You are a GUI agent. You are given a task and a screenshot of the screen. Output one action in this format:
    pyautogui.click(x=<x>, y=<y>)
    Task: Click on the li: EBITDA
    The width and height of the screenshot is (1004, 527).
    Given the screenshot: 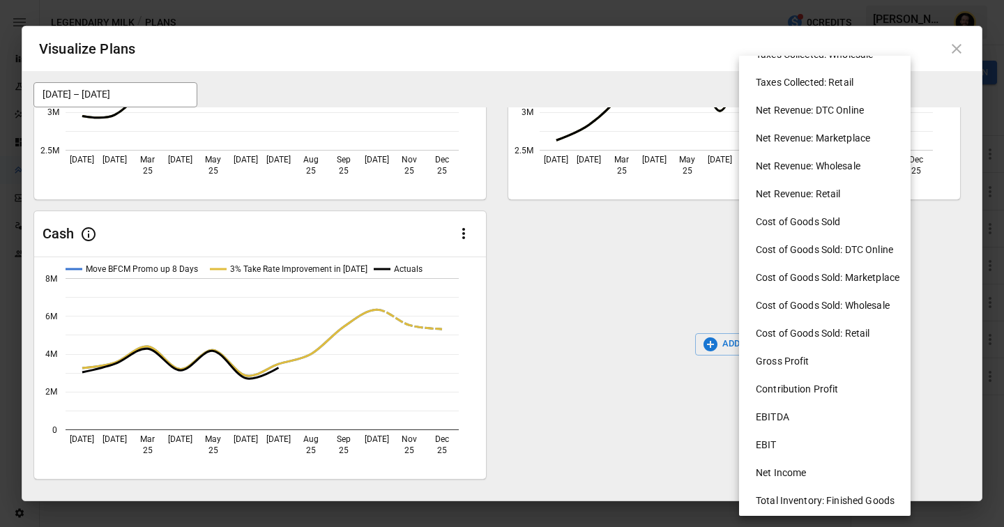 What is the action you would take?
    pyautogui.click(x=831, y=417)
    